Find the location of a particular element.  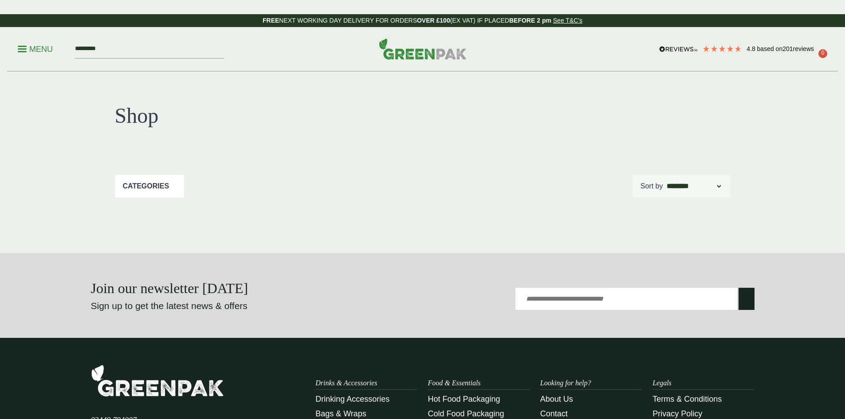

a: Terms & Conditions is located at coordinates (687, 399).